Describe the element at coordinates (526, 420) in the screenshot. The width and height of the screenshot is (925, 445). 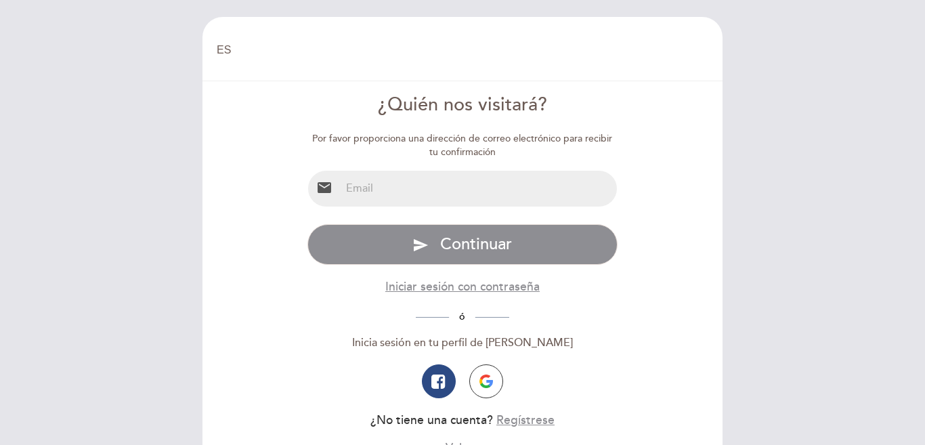
I see `button: Regístrese` at that location.